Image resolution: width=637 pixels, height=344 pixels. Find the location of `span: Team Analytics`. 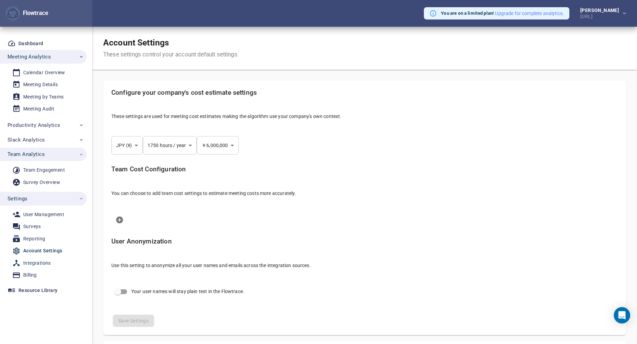

span: Team Analytics is located at coordinates (26, 154).